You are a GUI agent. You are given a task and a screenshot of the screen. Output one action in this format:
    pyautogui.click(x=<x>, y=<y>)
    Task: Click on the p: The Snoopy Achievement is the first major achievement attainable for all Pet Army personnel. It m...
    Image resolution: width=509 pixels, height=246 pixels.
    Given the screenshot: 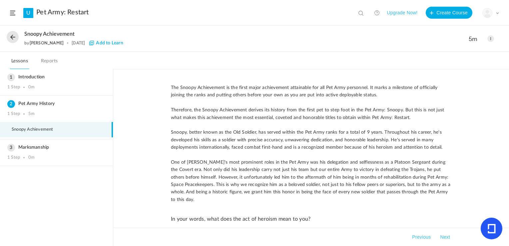 What is the action you would take?
    pyautogui.click(x=311, y=91)
    